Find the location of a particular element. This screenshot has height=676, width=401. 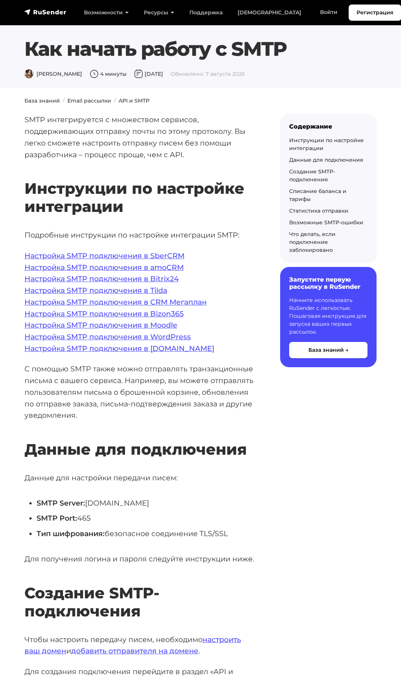

img: Дата публикации is located at coordinates (139, 74).